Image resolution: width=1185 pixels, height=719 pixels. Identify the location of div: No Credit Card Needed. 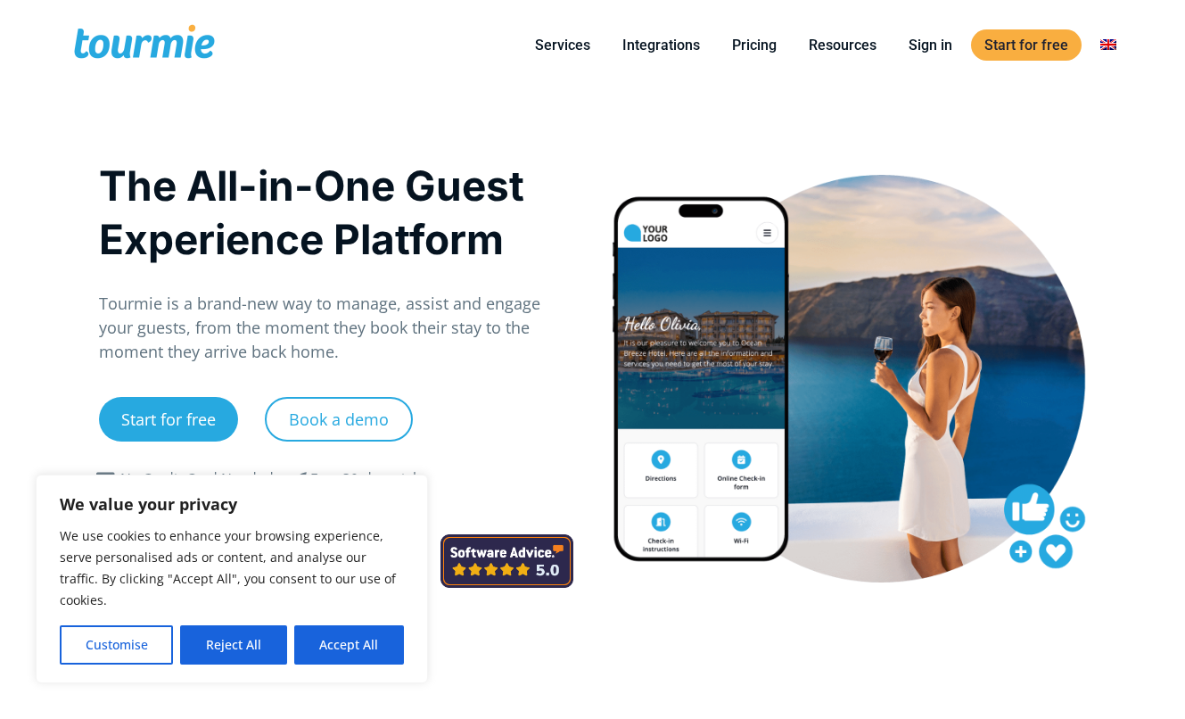
(197, 479).